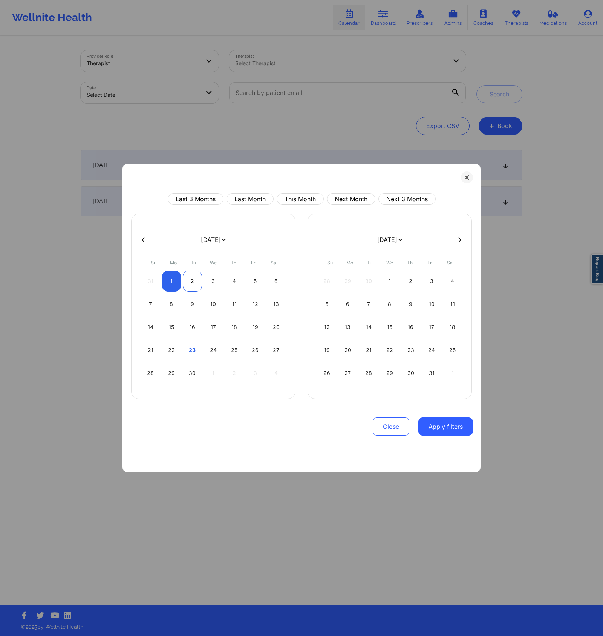 The width and height of the screenshot is (603, 636). What do you see at coordinates (276, 281) in the screenshot?
I see `div: Sat Sep 06 2025` at bounding box center [276, 281].